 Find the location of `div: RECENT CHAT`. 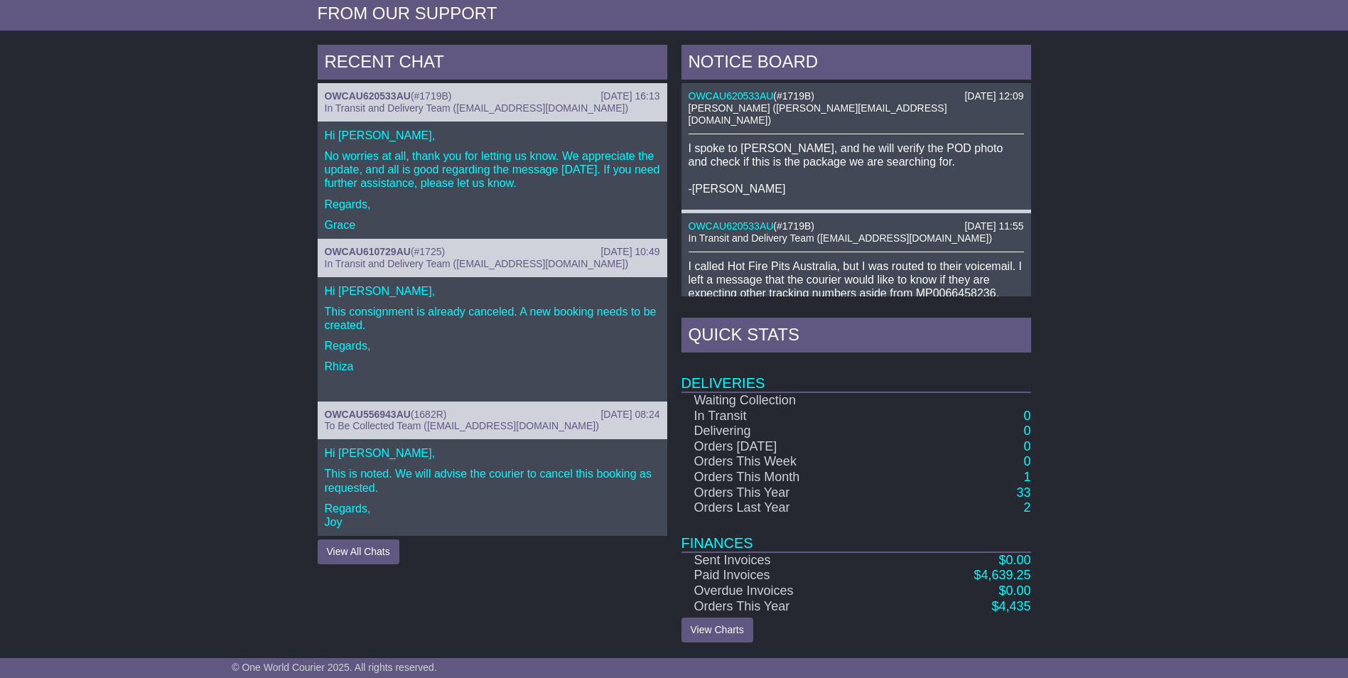

div: RECENT CHAT is located at coordinates (493, 64).